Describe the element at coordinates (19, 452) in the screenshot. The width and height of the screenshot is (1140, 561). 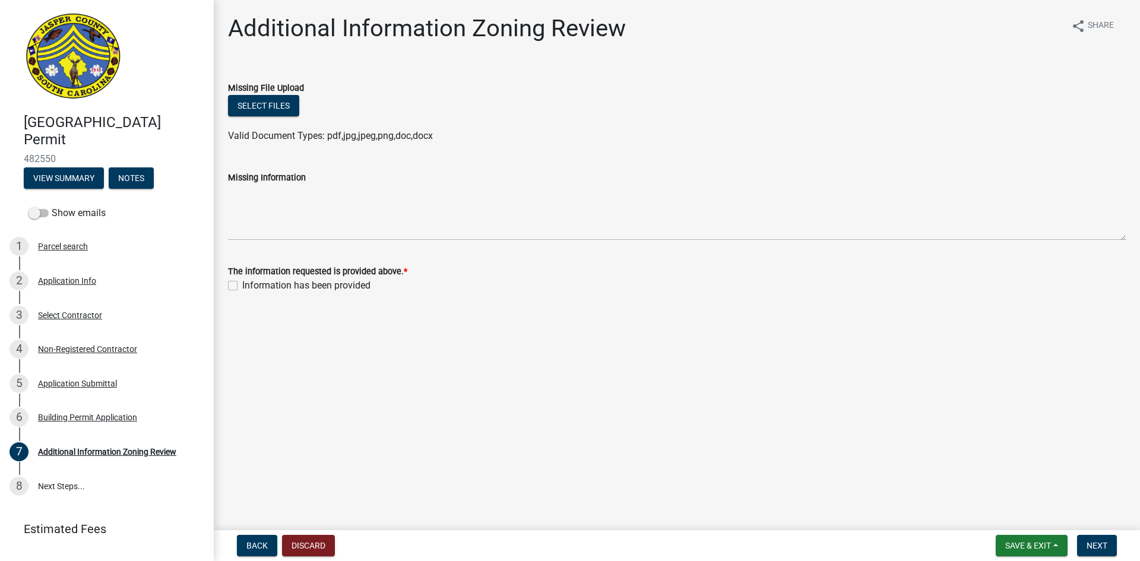
I see `div: 7` at that location.